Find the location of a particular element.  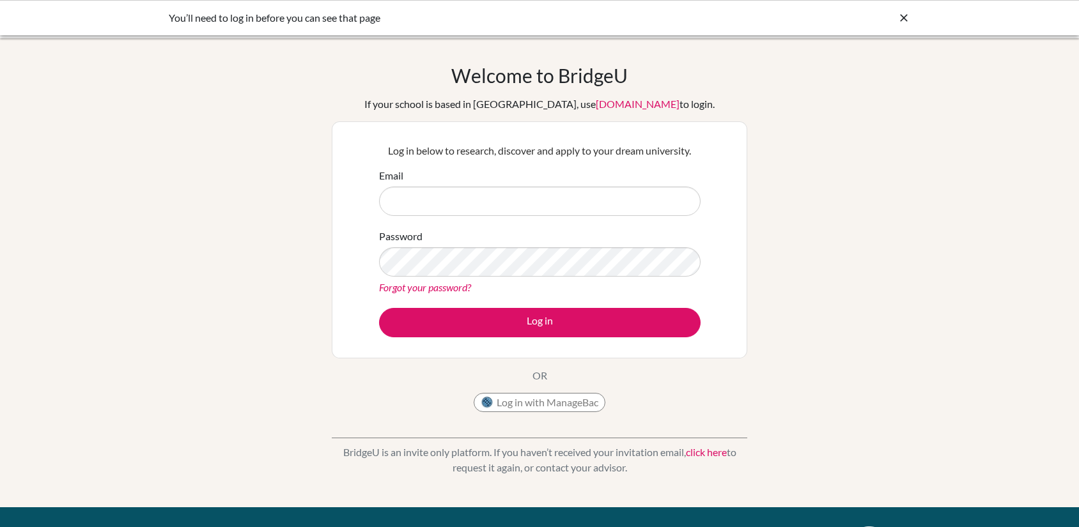

a: click here is located at coordinates (706, 452).